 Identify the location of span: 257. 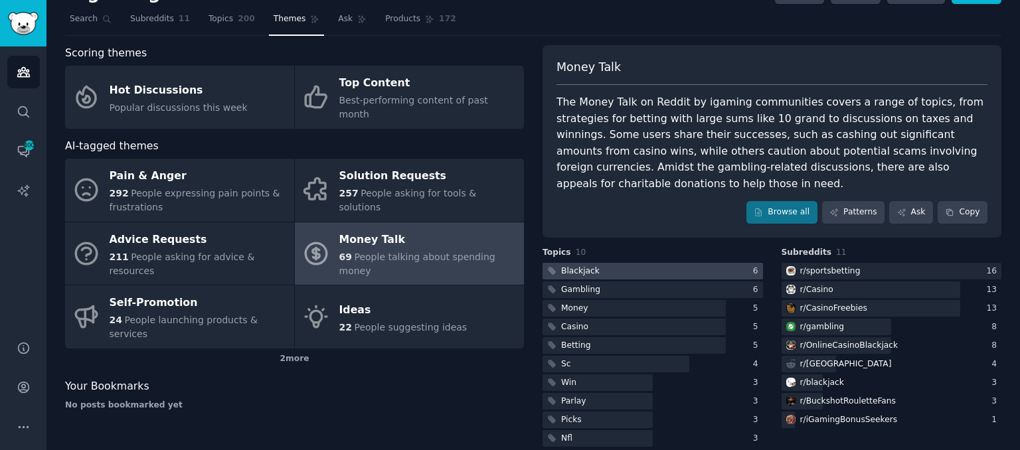
(349, 193).